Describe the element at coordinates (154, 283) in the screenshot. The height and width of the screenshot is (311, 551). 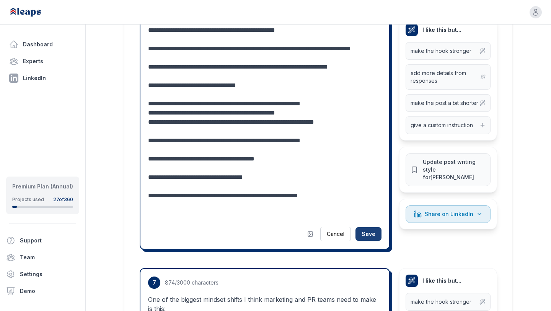
I see `span: 7` at that location.